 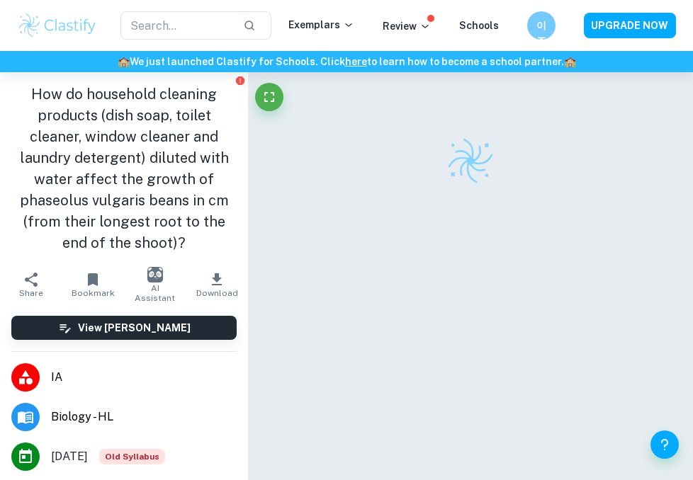 What do you see at coordinates (269, 97) in the screenshot?
I see `button: Fullscreen` at bounding box center [269, 97].